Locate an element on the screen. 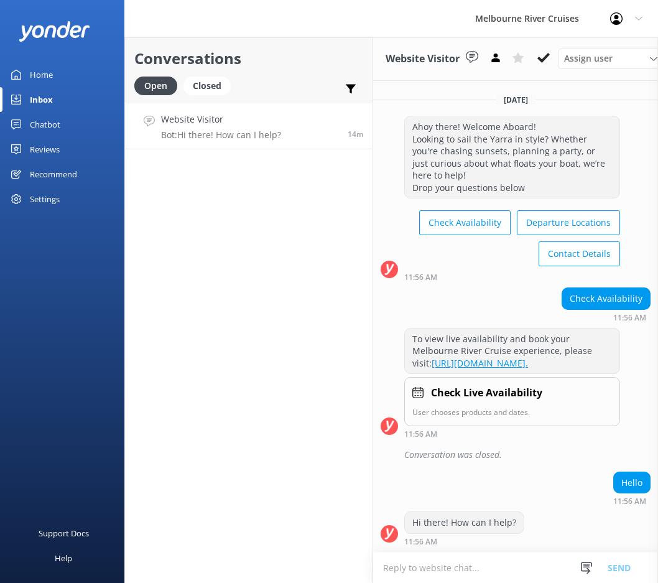 The width and height of the screenshot is (658, 583). div: Settings is located at coordinates (45, 199).